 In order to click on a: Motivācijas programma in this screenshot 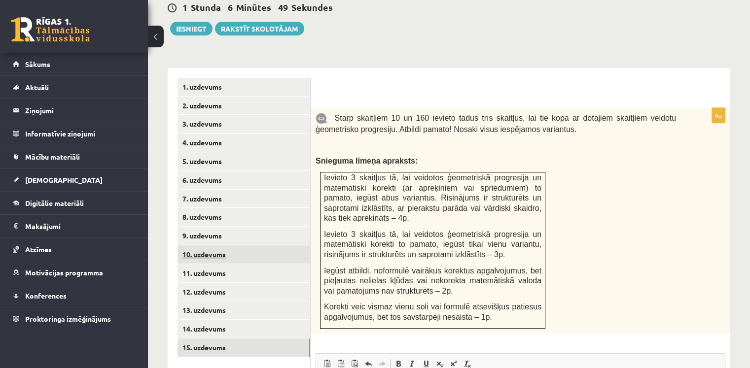, I will do `click(74, 273)`.